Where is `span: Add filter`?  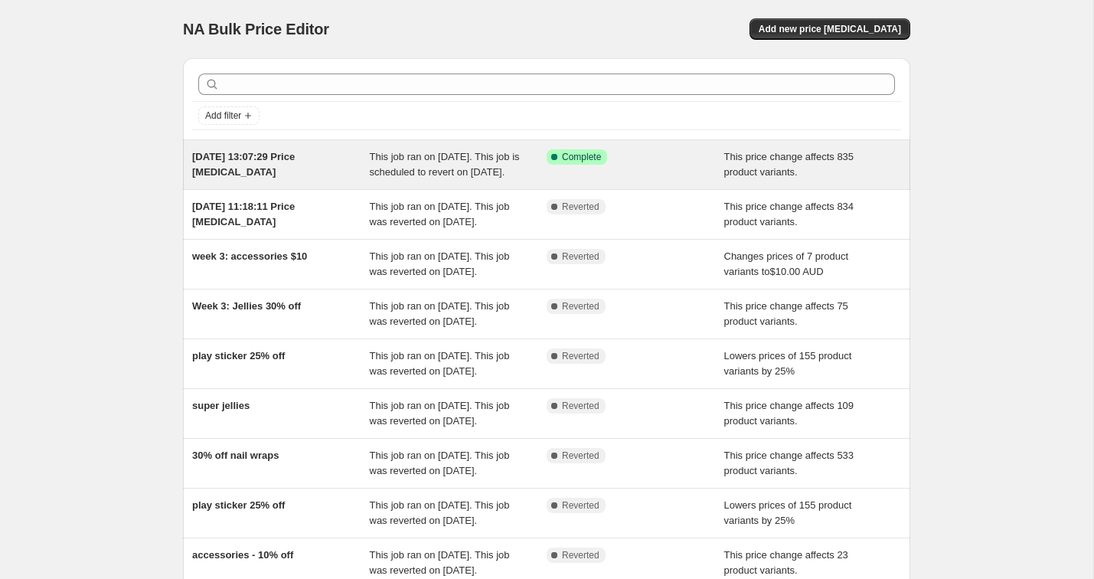
span: Add filter is located at coordinates (223, 116).